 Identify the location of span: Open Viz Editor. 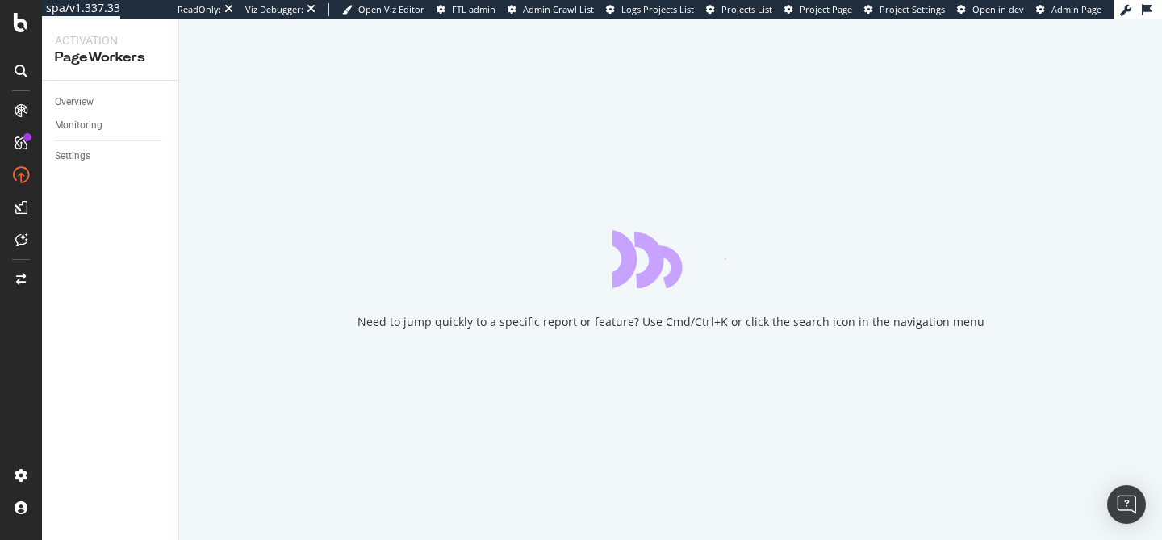
(391, 9).